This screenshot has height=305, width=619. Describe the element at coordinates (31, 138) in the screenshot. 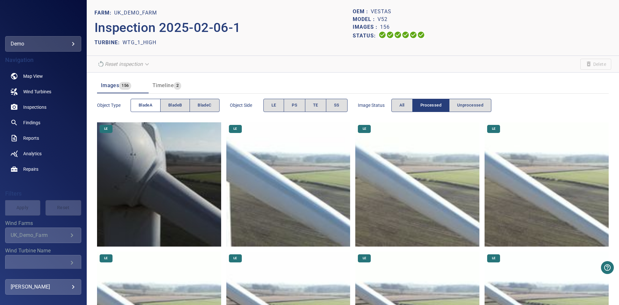

I see `span: Reports` at that location.